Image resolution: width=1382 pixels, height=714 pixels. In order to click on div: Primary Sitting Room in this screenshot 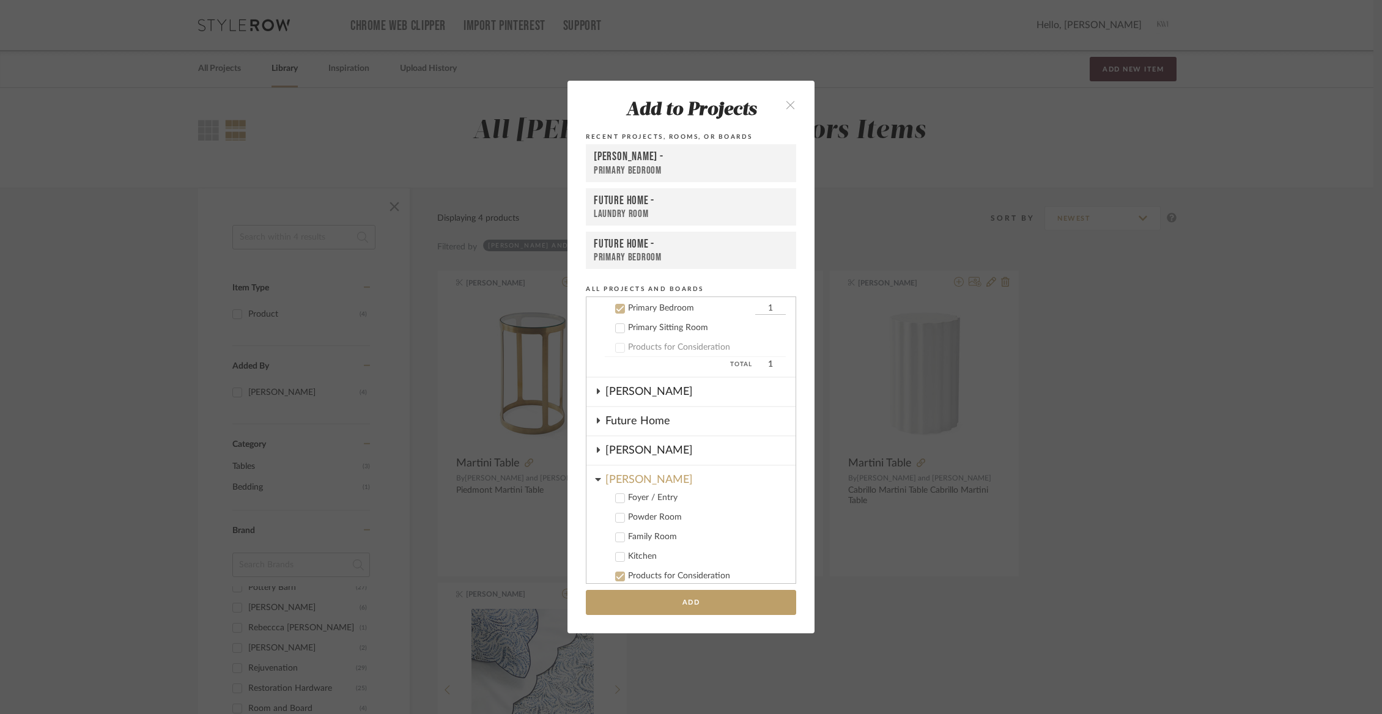, I will do `click(707, 328)`.